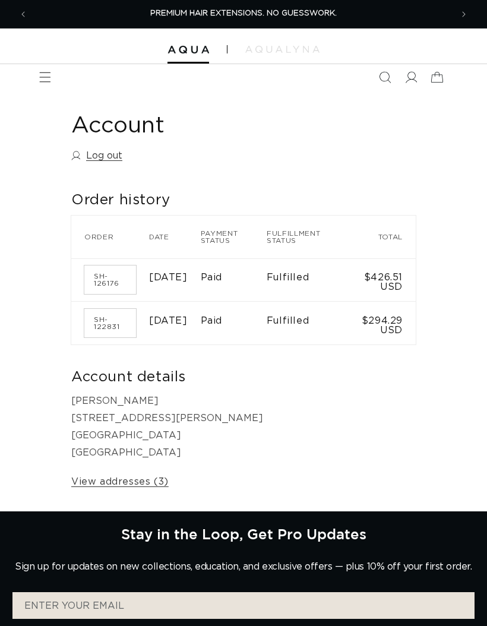  I want to click on img: Aqua Hair Extensions, so click(188, 50).